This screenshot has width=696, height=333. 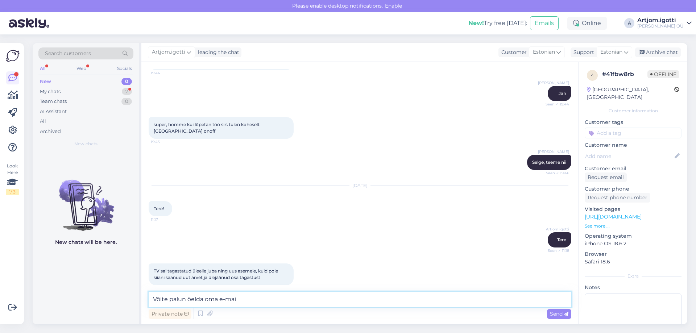 I want to click on textarea: Võite palun öelda oma e-mail, so click(x=360, y=299).